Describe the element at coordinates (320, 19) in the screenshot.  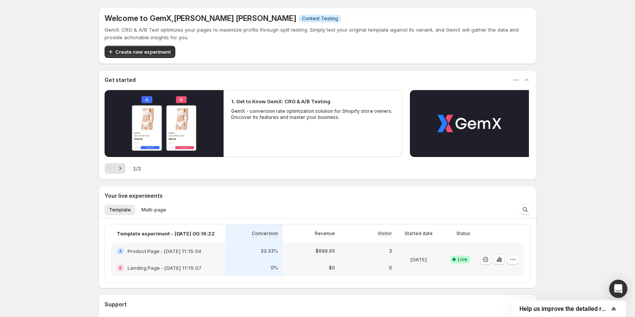
I see `span: Content Testing` at that location.